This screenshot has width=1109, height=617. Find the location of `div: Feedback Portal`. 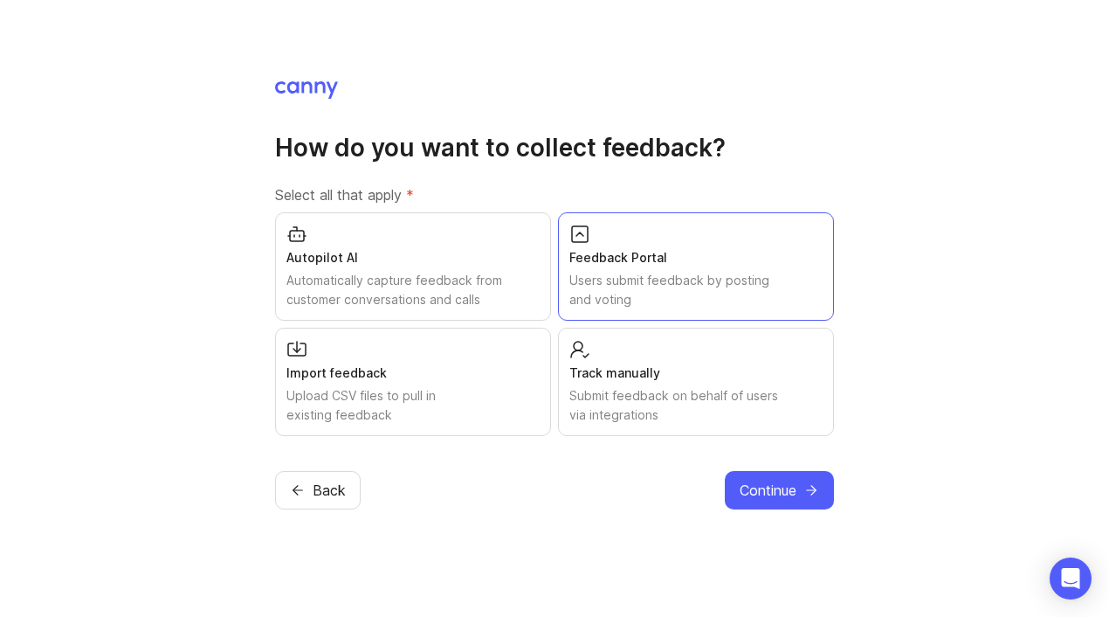

div: Feedback Portal is located at coordinates (696, 258).